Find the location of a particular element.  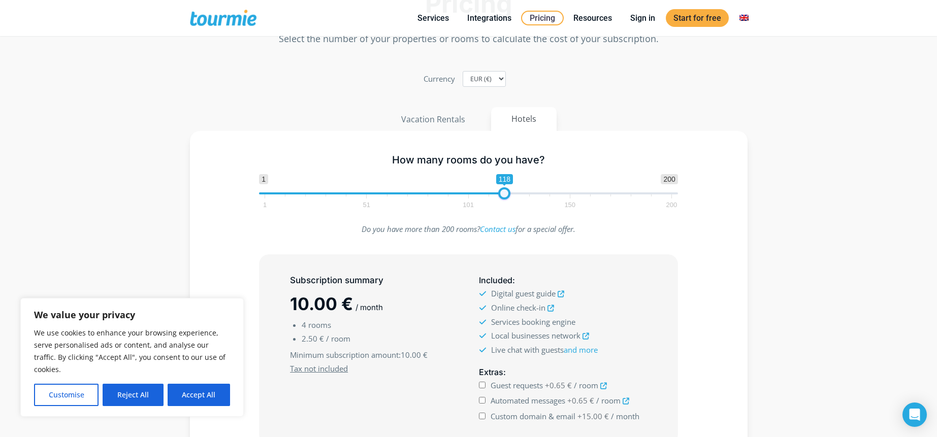

a: Sign in is located at coordinates (643, 18).